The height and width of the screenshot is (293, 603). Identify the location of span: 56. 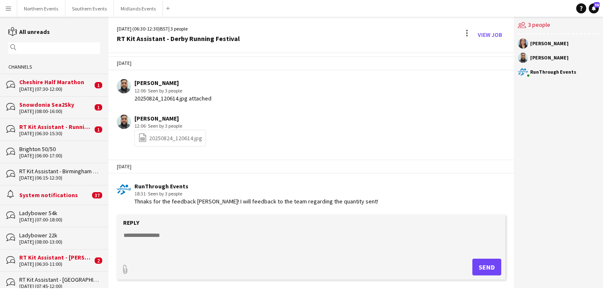
(597, 5).